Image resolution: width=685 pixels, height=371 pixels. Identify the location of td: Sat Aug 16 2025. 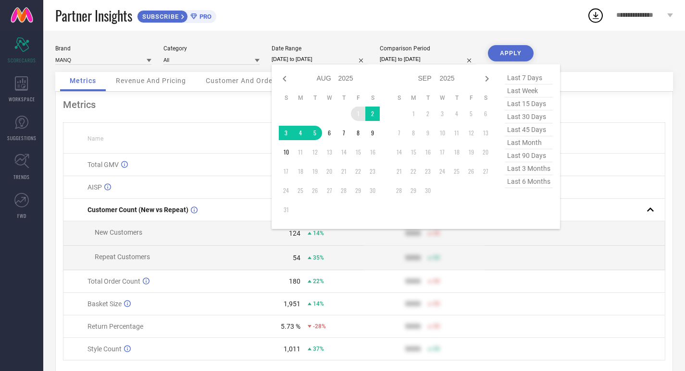
(372, 152).